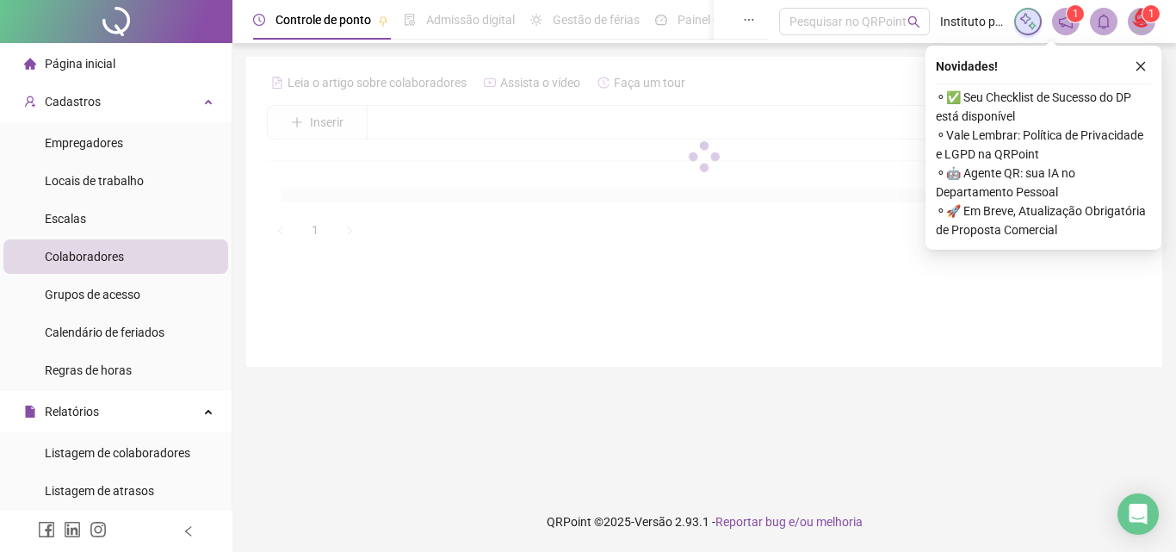 The image size is (1176, 552). What do you see at coordinates (967, 66) in the screenshot?
I see `span: Novidades !` at bounding box center [967, 66].